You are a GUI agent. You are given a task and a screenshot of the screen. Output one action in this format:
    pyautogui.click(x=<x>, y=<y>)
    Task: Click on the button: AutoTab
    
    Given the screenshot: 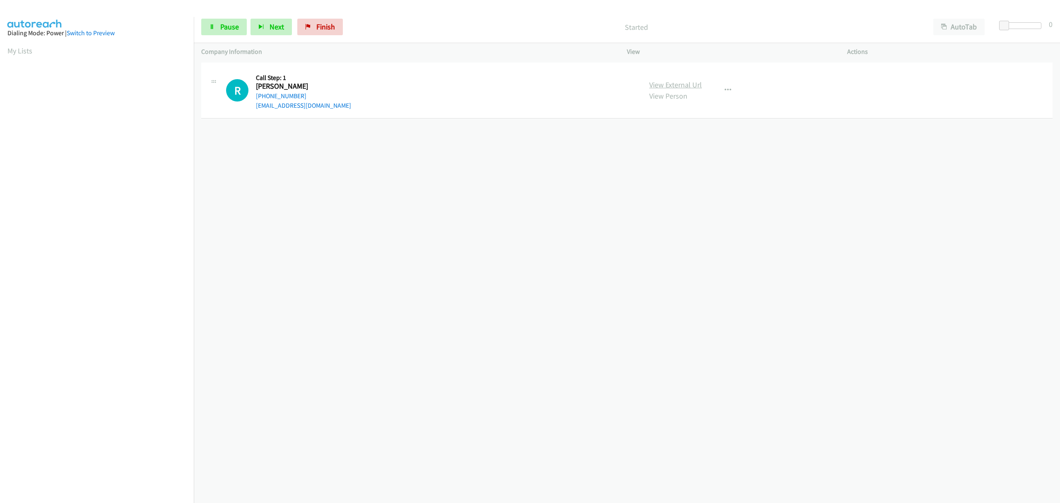 What is the action you would take?
    pyautogui.click(x=959, y=27)
    